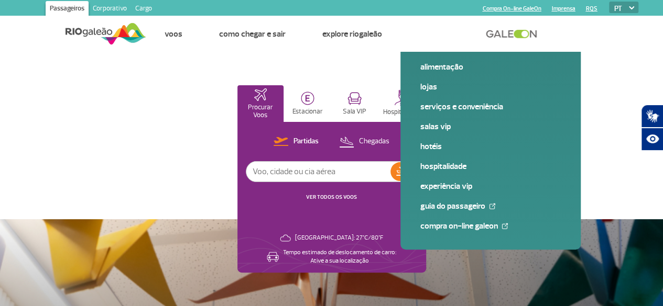  I want to click on img: carParkingHome.svg, so click(307, 98).